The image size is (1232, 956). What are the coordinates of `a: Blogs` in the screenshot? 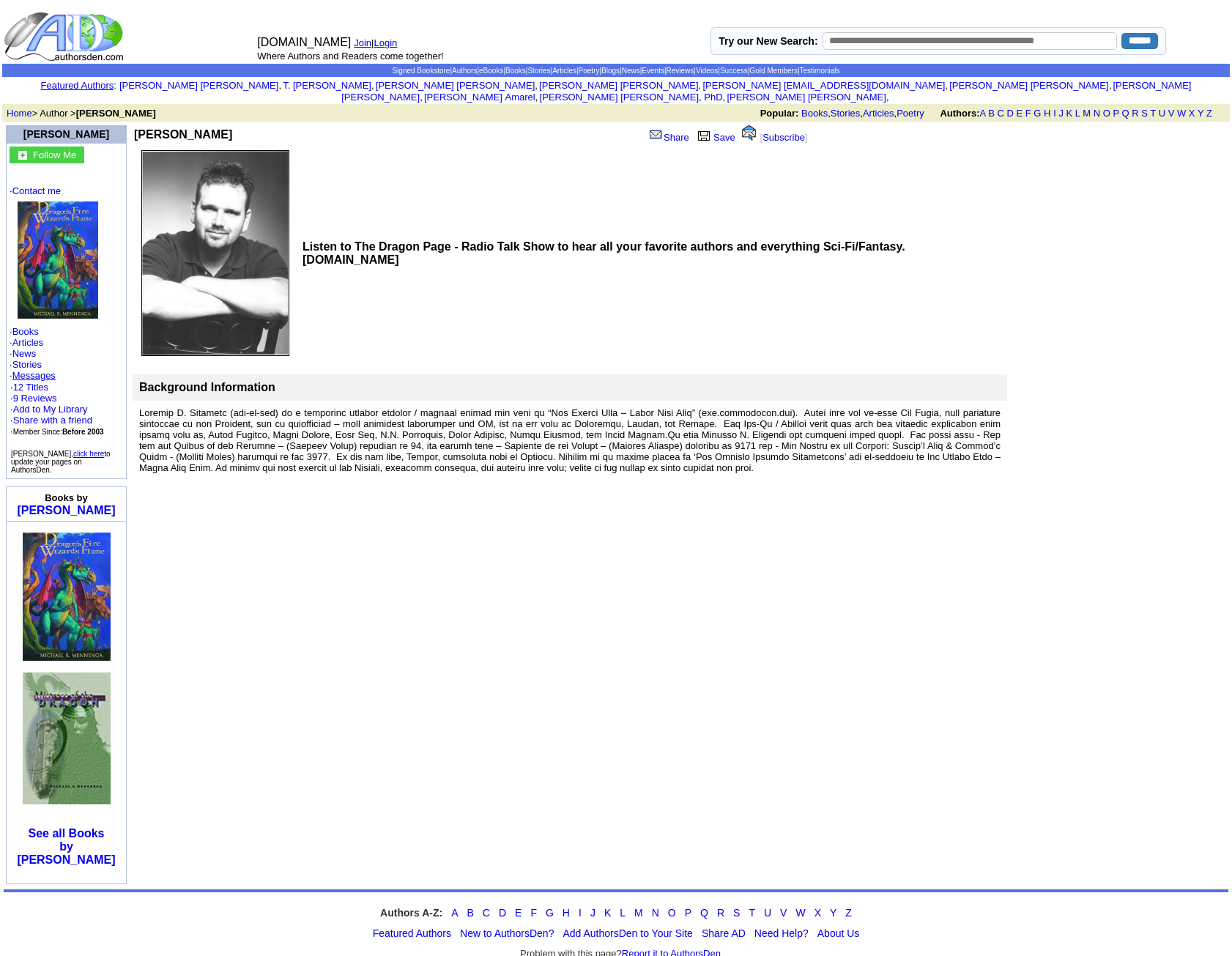 It's located at (610, 71).